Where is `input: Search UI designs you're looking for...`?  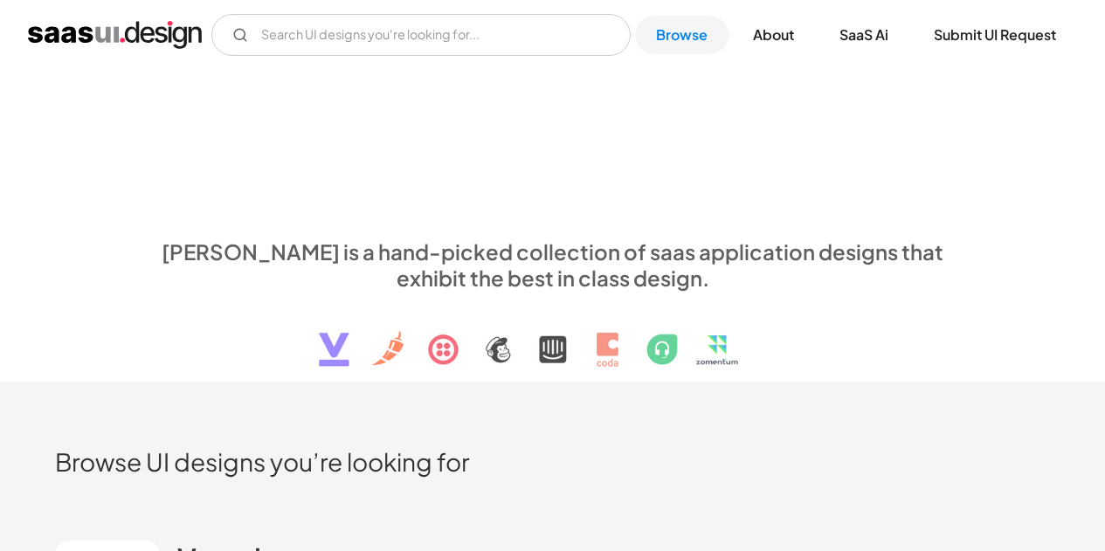
input: Search UI designs you're looking for... is located at coordinates (421, 35).